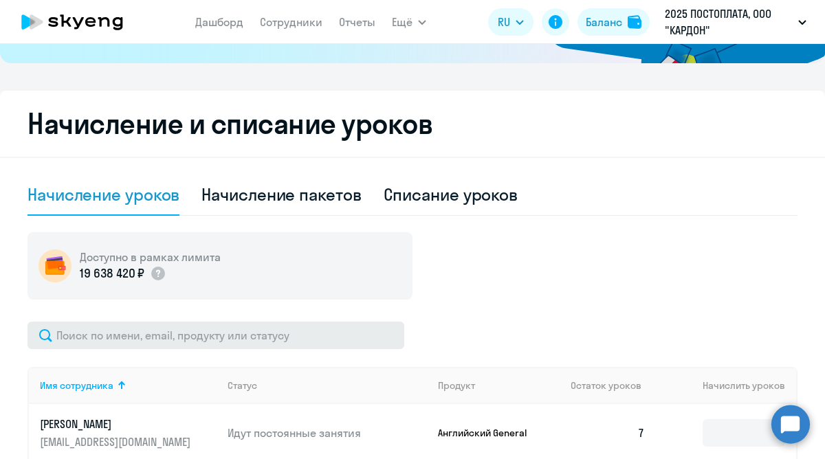 The image size is (825, 459). Describe the element at coordinates (451, 195) in the screenshot. I see `div: Списание уроков` at that location.